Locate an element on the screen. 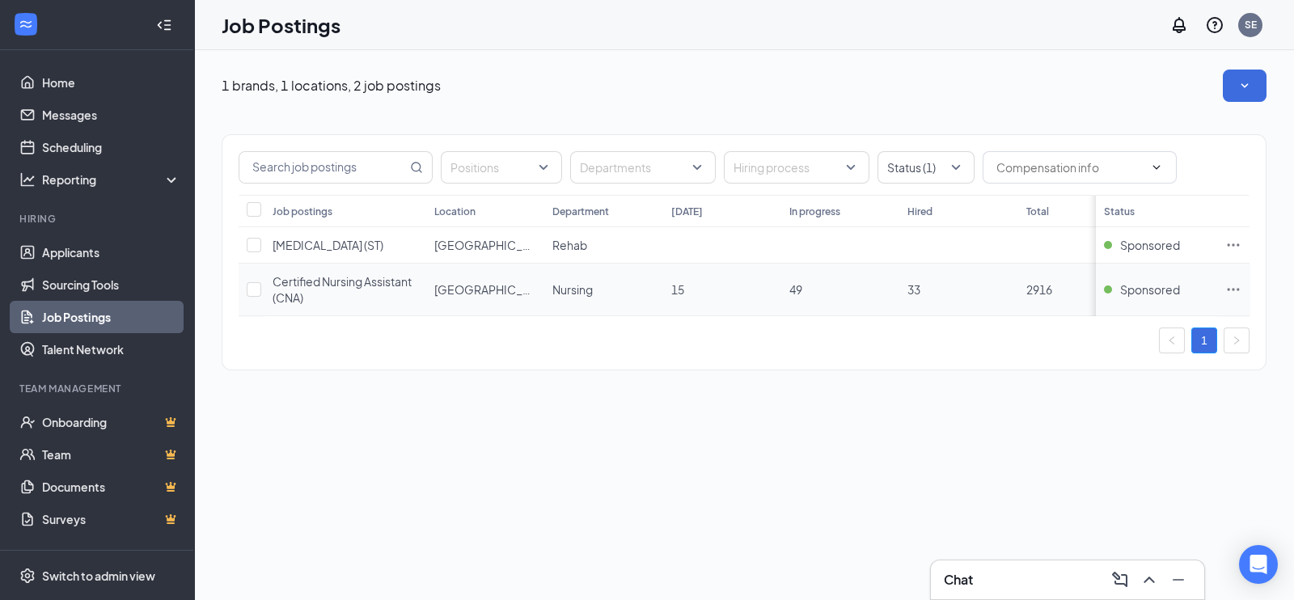 This screenshot has height=600, width=1294. a: OnboardingCrown is located at coordinates (111, 422).